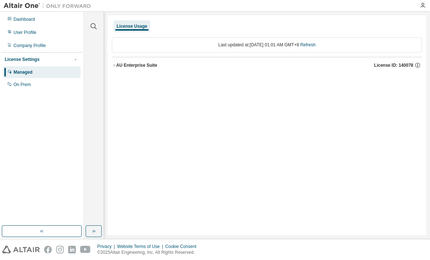  What do you see at coordinates (308, 45) in the screenshot?
I see `a: Refresh` at bounding box center [308, 45].